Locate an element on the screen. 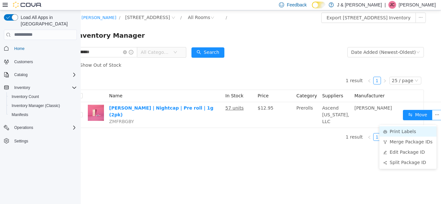 This screenshot has width=441, height=204. div: 25 / page is located at coordinates (322, 70).